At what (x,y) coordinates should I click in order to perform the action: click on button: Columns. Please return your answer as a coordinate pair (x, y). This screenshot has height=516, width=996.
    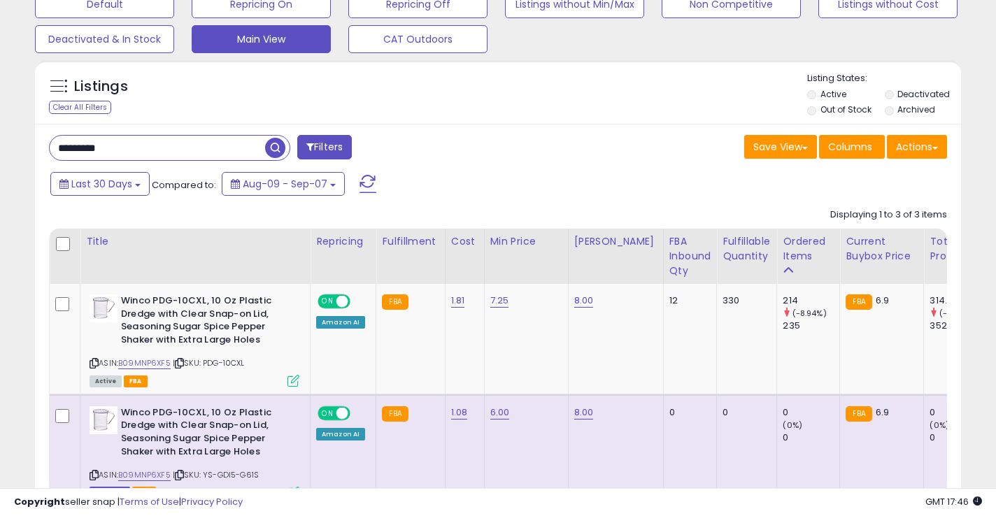
    Looking at the image, I should click on (852, 147).